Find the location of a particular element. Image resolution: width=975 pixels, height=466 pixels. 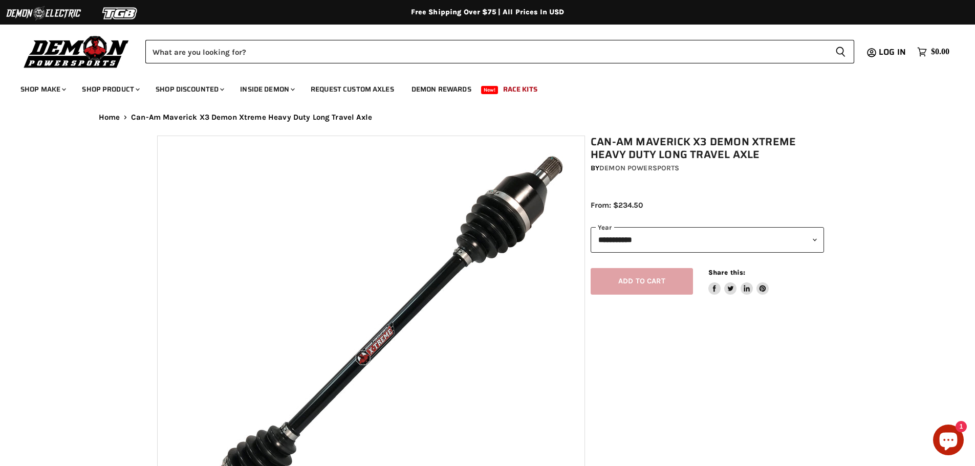

a: Demon Rewards is located at coordinates (441, 89).